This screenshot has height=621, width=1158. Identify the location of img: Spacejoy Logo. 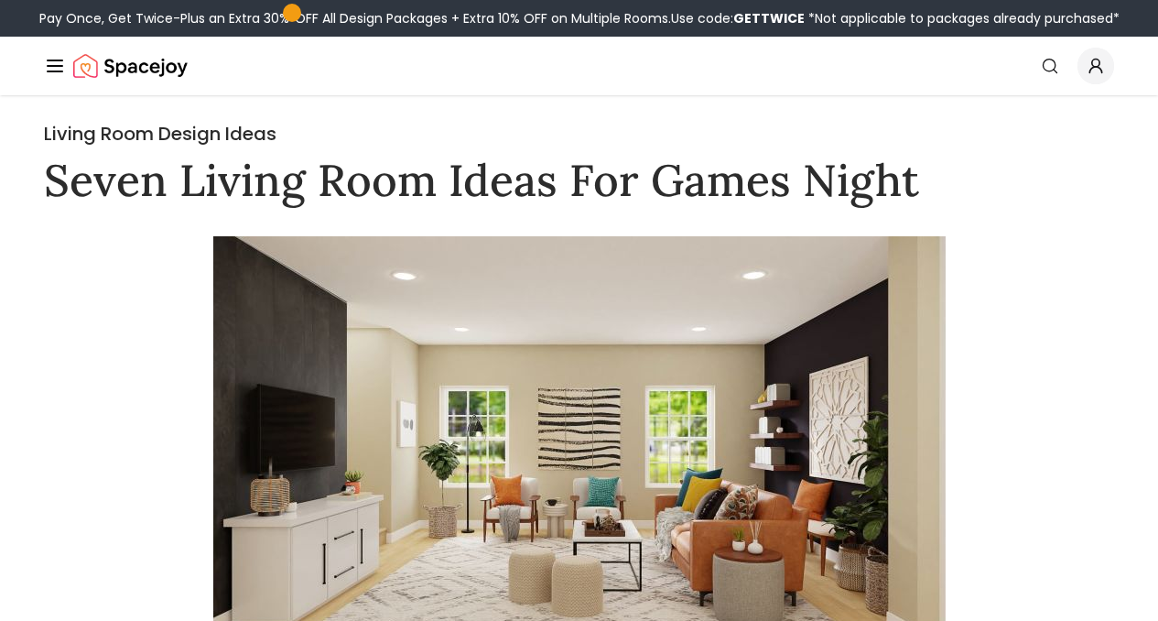
(130, 66).